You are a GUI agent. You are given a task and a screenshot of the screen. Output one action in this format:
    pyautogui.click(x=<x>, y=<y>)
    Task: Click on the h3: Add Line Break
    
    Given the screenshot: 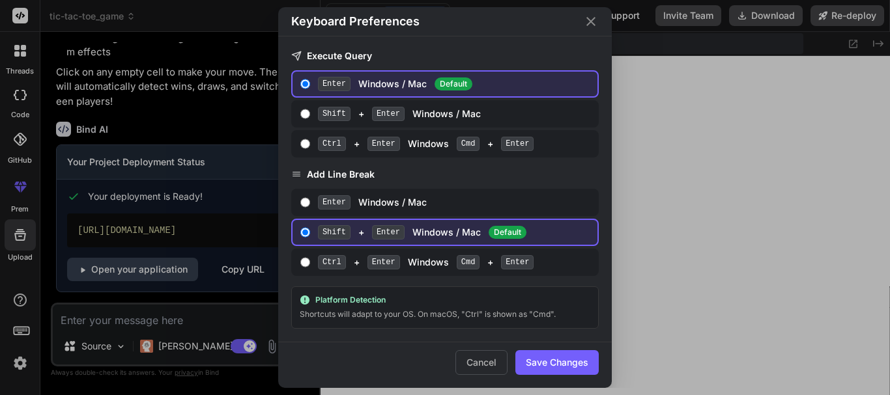 What is the action you would take?
    pyautogui.click(x=445, y=175)
    